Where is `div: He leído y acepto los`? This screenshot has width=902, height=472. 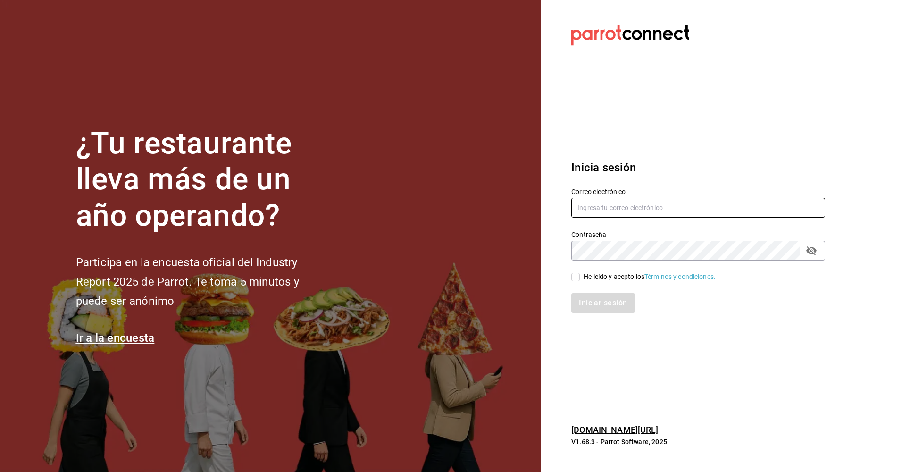
div: He leído y acepto los is located at coordinates (649, 276).